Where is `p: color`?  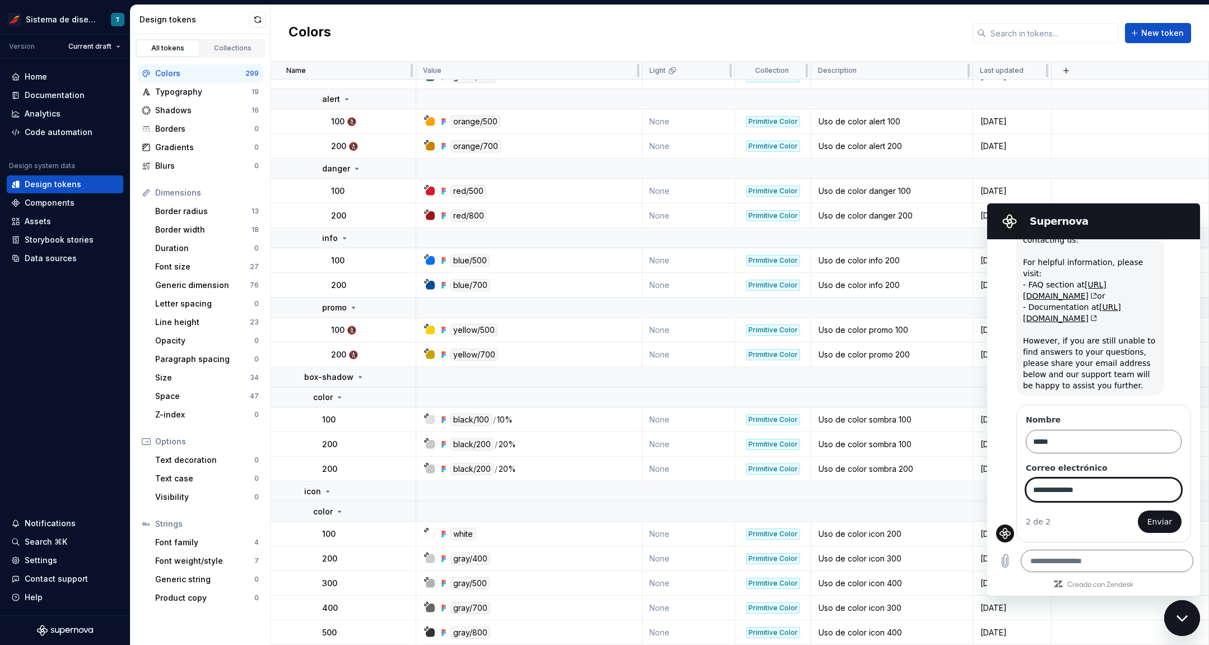
p: color is located at coordinates (323, 397).